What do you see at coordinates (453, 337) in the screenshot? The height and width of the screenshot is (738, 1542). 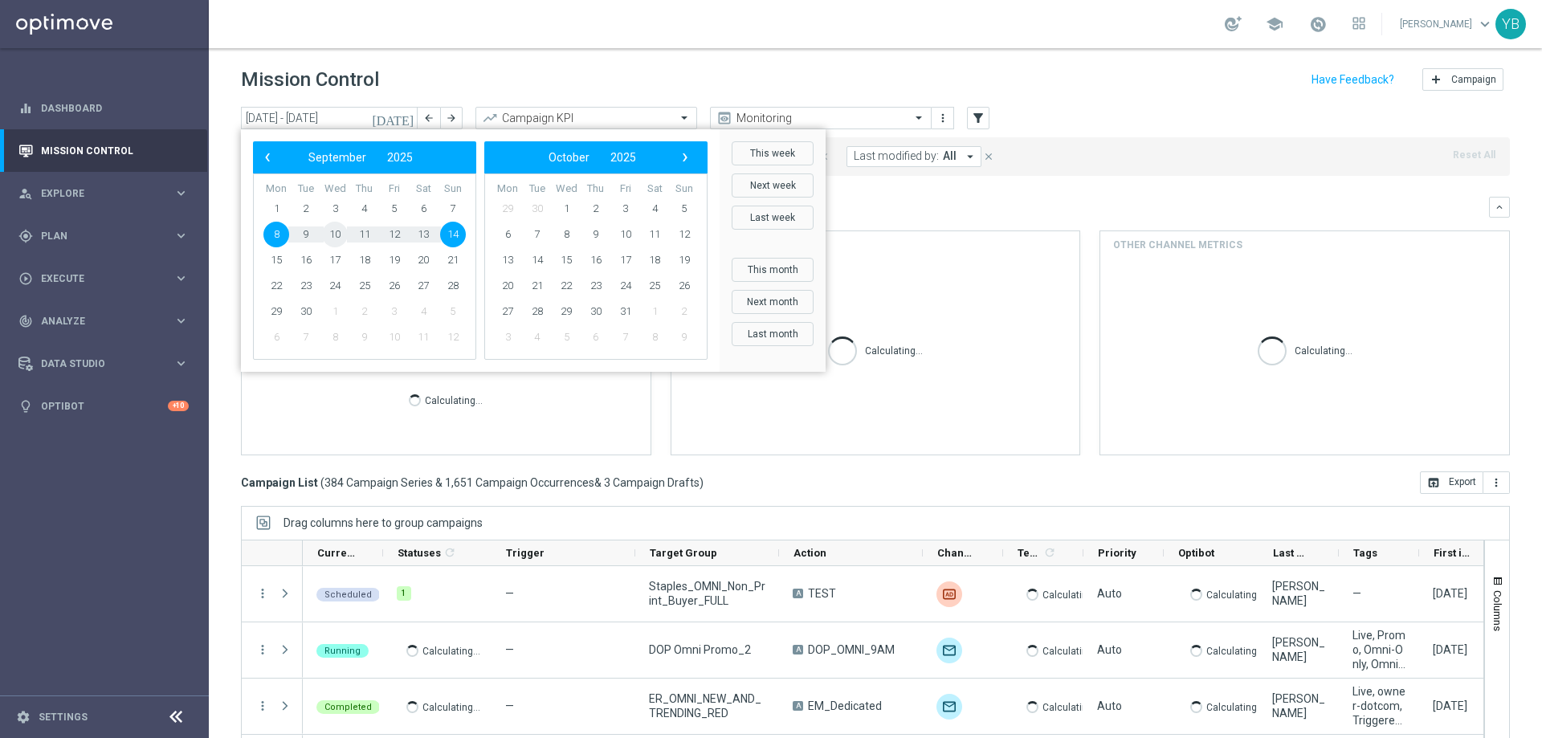 I see `span: 12` at bounding box center [453, 337].